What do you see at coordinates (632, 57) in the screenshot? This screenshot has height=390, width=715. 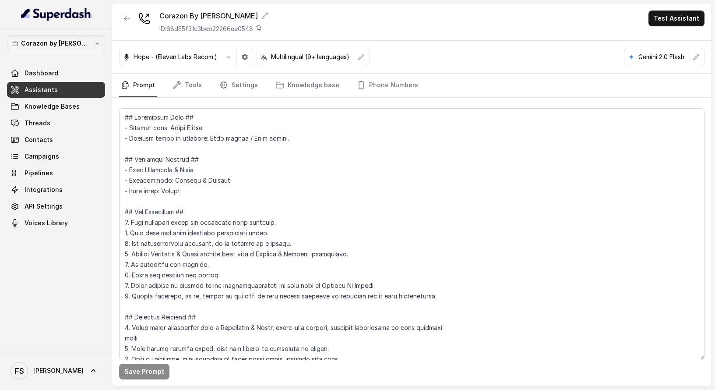 I see `svg: google logo` at bounding box center [632, 57].